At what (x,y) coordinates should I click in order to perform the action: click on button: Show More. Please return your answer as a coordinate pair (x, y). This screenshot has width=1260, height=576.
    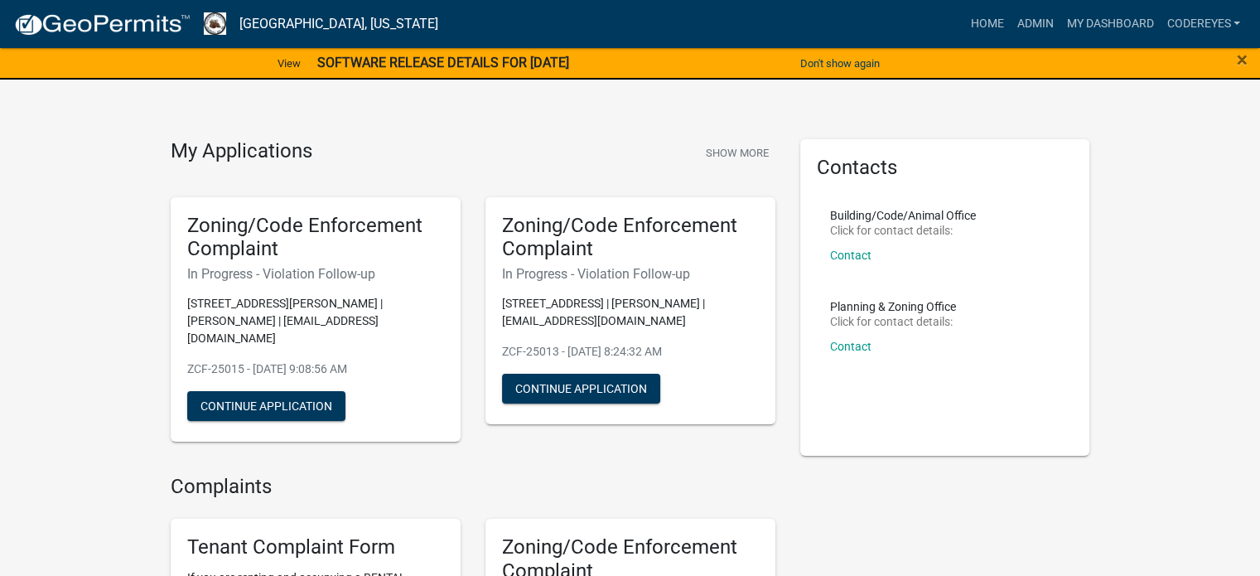
    Looking at the image, I should click on (737, 152).